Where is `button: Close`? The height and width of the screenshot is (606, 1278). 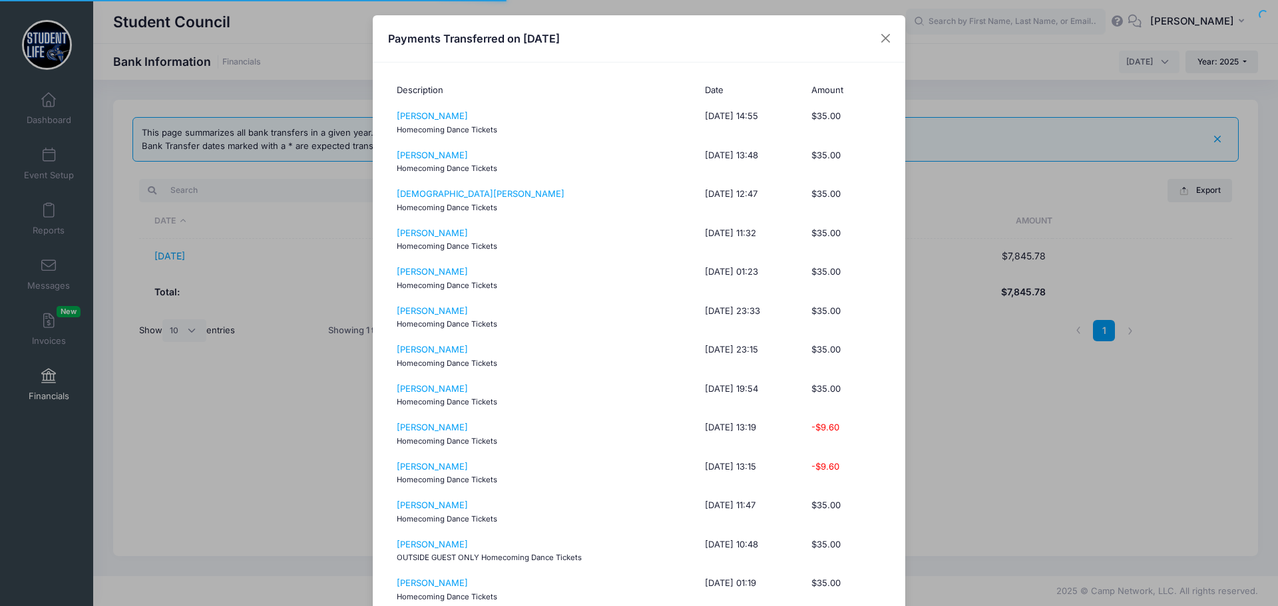 button: Close is located at coordinates (886, 39).